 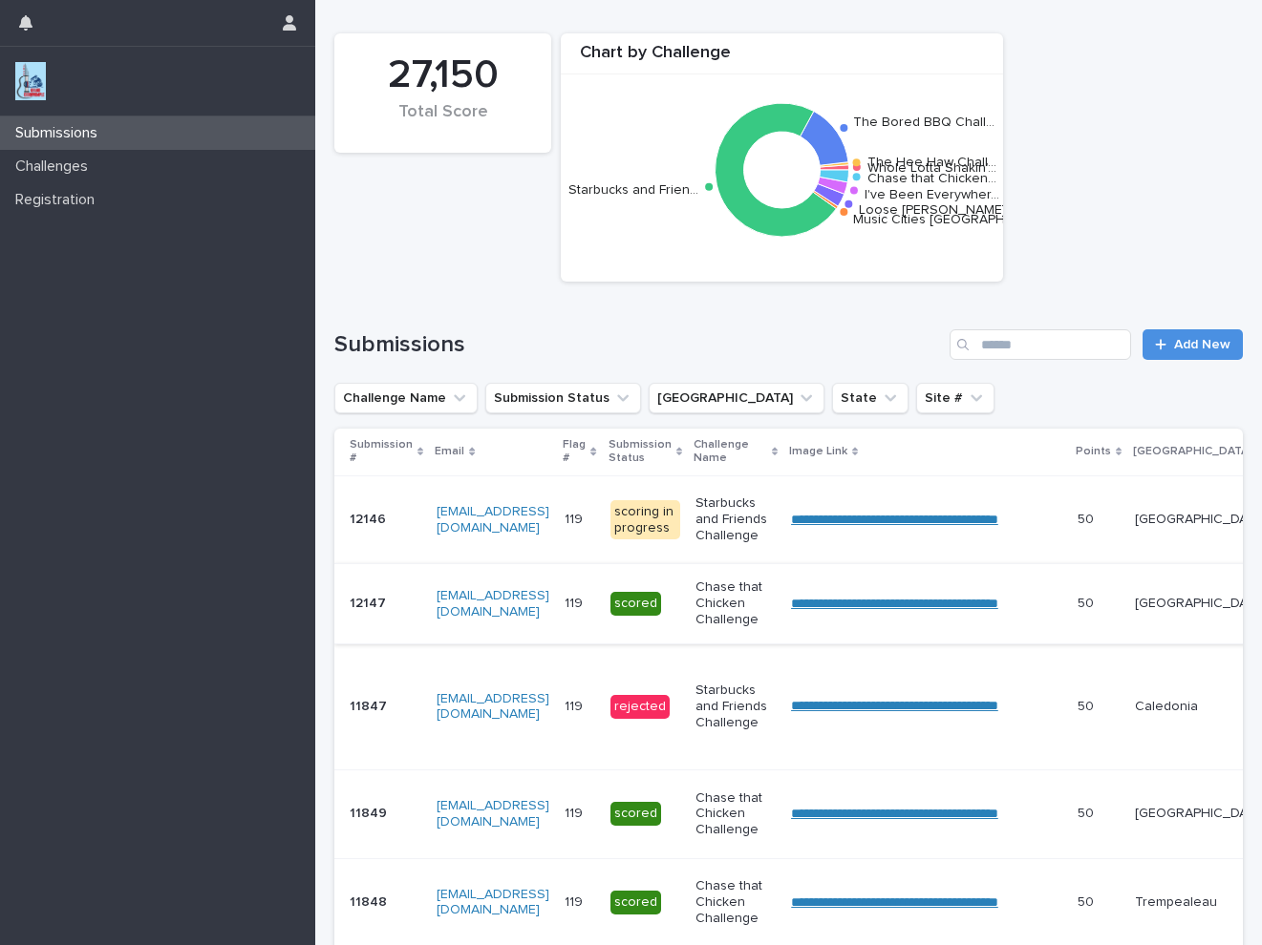 What do you see at coordinates (406, 398) in the screenshot?
I see `button: Challenge Name` at bounding box center [406, 398].